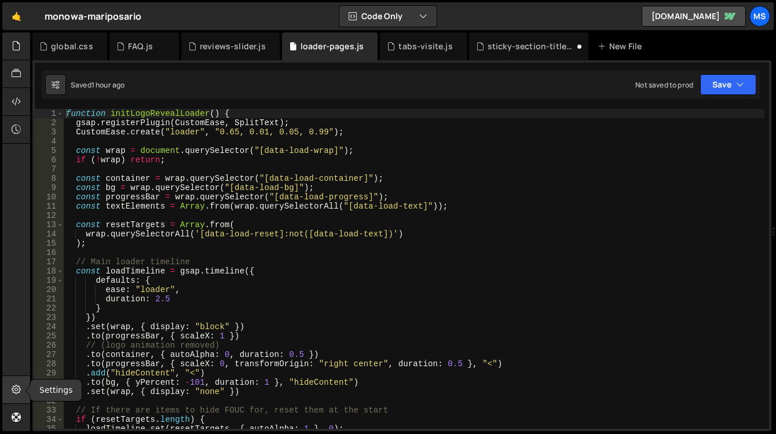 This screenshot has height=434, width=776. What do you see at coordinates (49, 336) in the screenshot?
I see `div: 25` at bounding box center [49, 336].